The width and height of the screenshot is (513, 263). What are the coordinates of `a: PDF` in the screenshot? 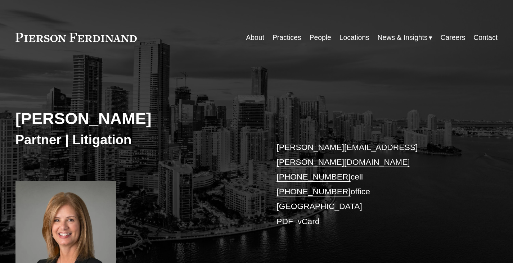 It's located at (285, 221).